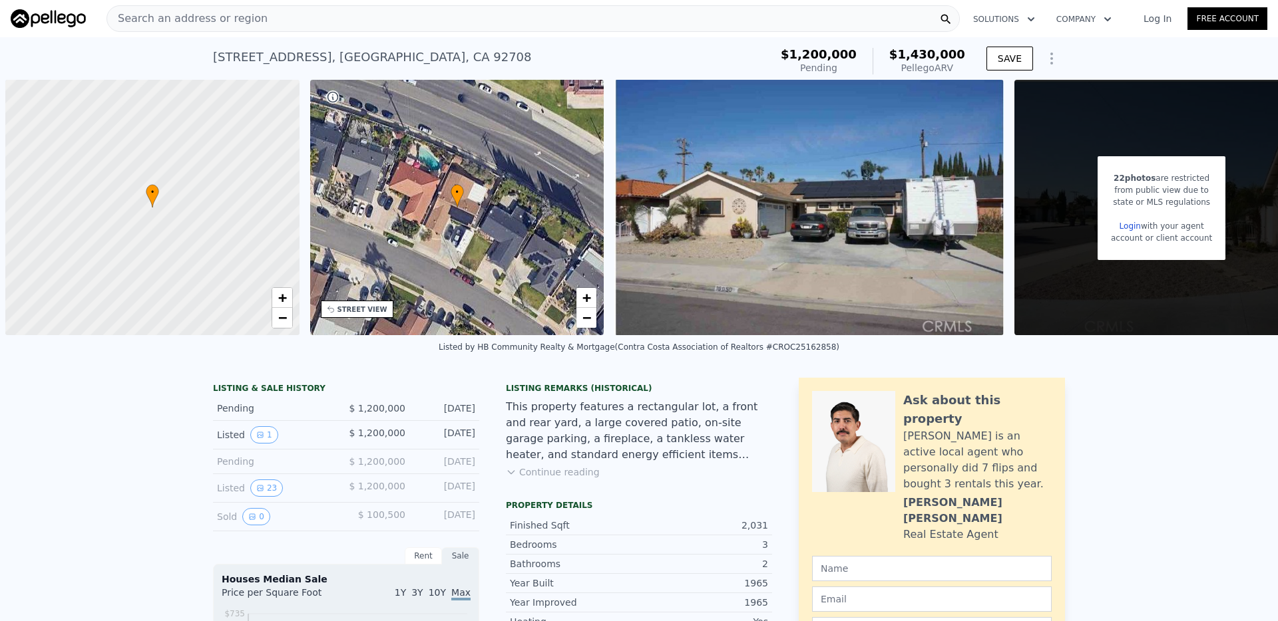 This screenshot has width=1278, height=621. What do you see at coordinates (1083, 19) in the screenshot?
I see `button: Company` at bounding box center [1083, 19].